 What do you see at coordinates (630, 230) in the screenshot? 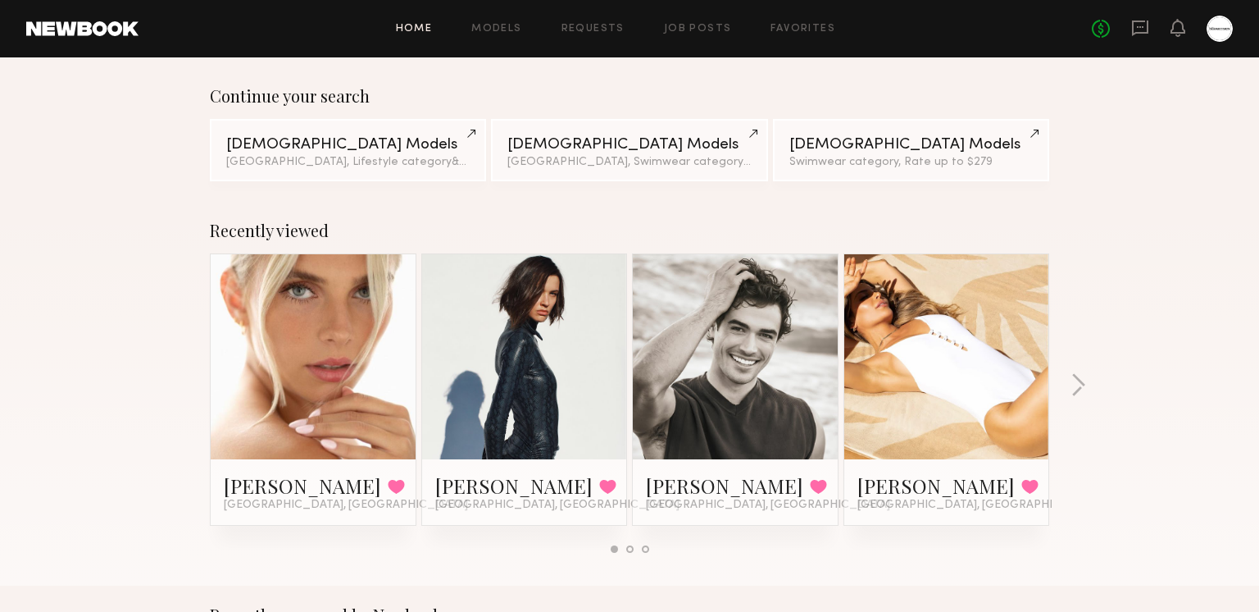
I see `div: Recently viewed` at bounding box center [630, 230].